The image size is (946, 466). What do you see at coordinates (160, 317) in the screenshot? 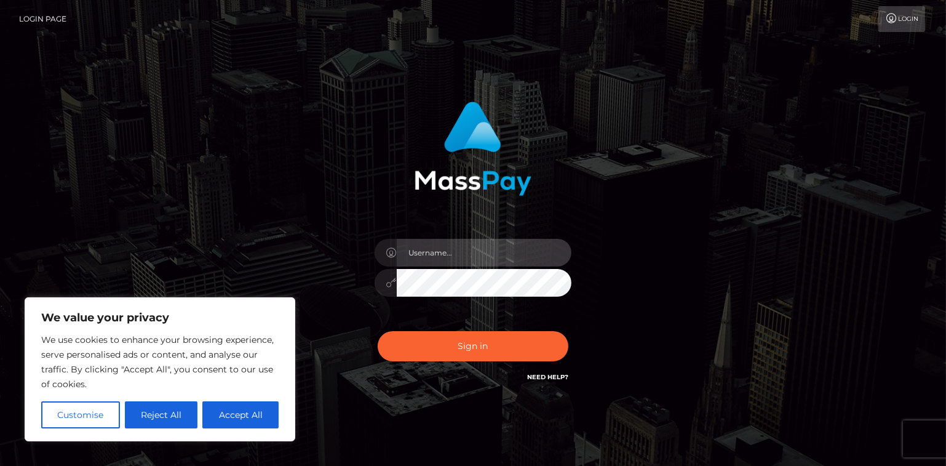
I see `p: We value your privacy` at bounding box center [160, 317].